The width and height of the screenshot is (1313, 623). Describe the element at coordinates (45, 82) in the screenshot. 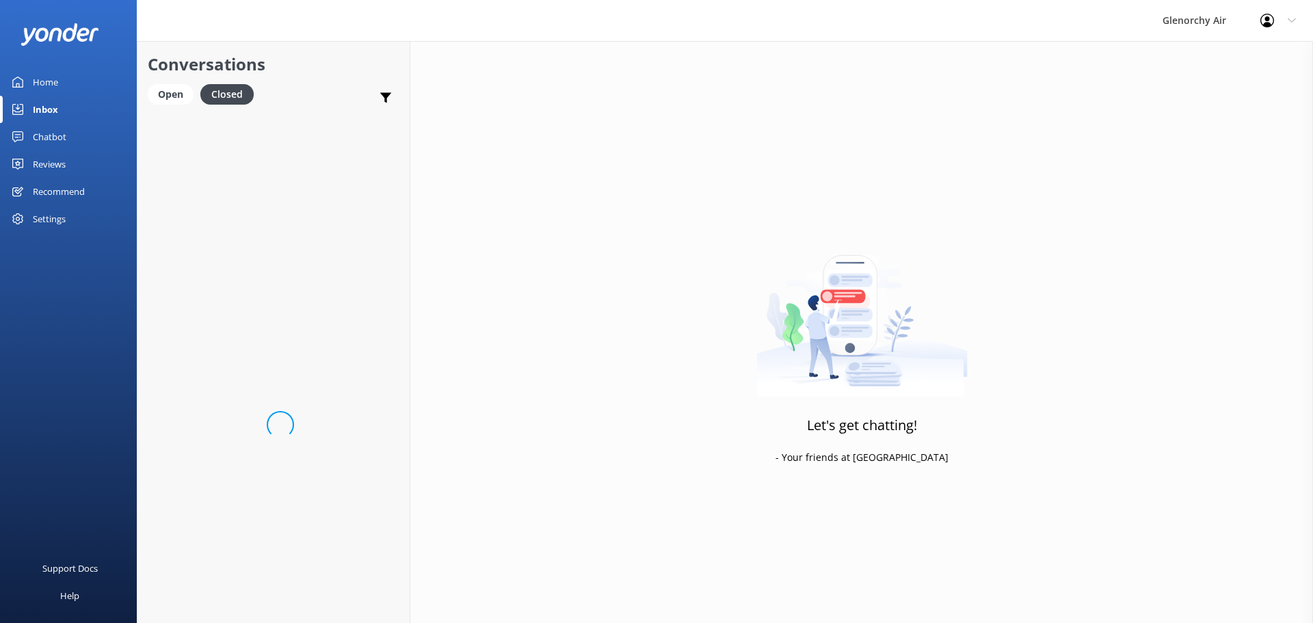

I see `div: Home` at that location.